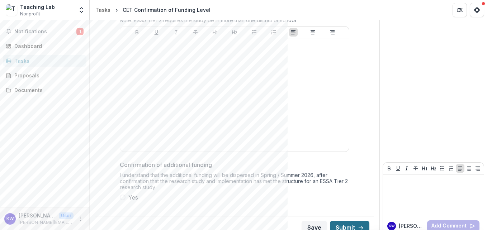  Describe the element at coordinates (30, 14) in the screenshot. I see `span: Nonprofit` at that location.